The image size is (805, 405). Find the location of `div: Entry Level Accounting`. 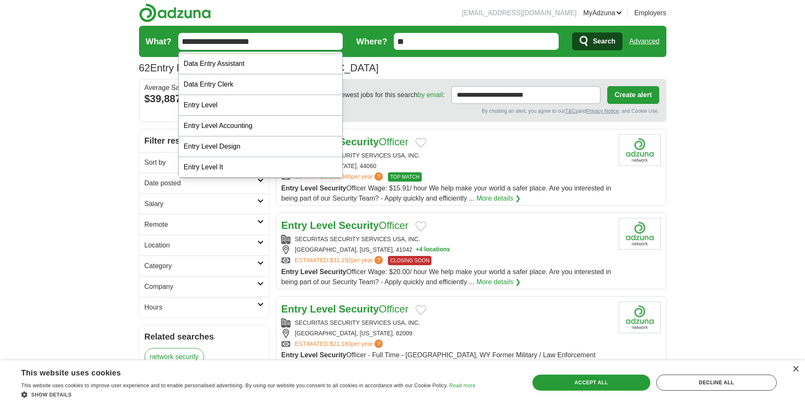

div: Entry Level Accounting is located at coordinates (261, 126).